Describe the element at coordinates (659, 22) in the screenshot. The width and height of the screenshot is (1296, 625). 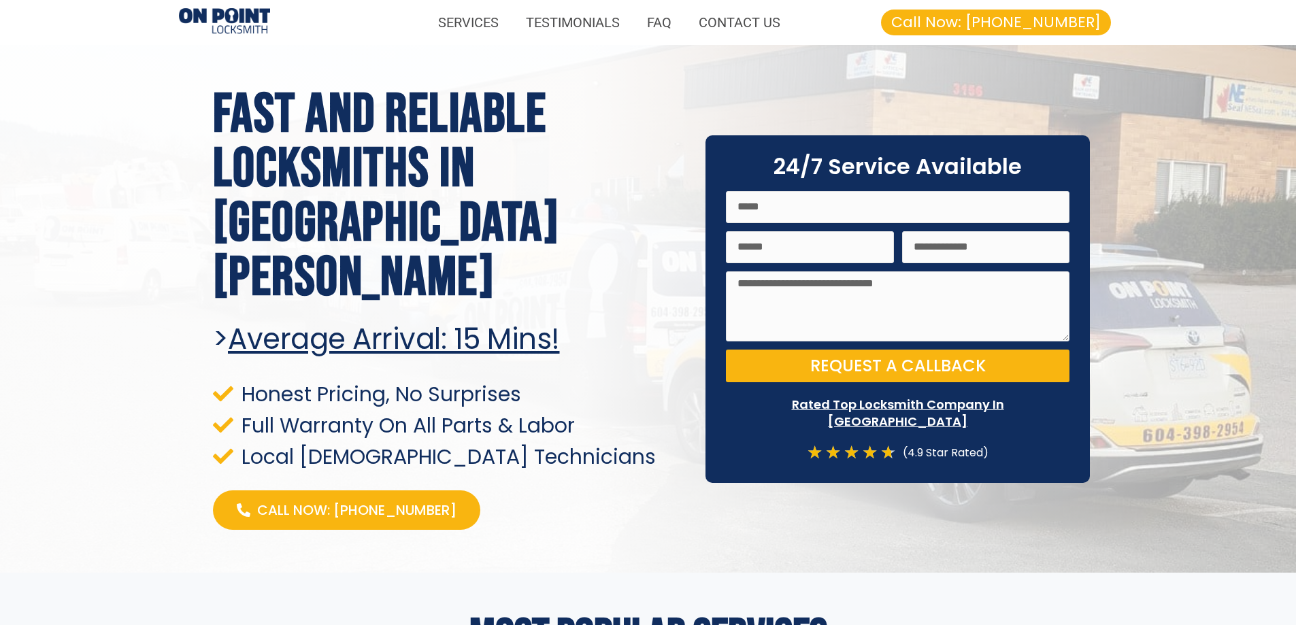
I see `a: FAQ` at that location.